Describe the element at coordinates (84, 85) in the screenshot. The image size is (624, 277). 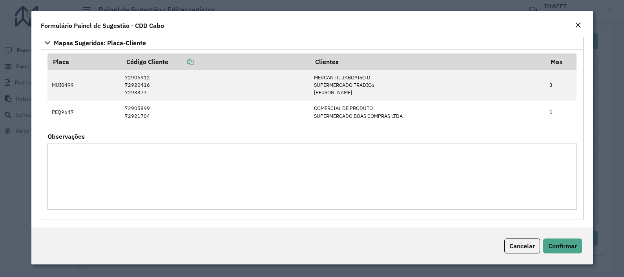
I see `td: MUI0499` at that location.